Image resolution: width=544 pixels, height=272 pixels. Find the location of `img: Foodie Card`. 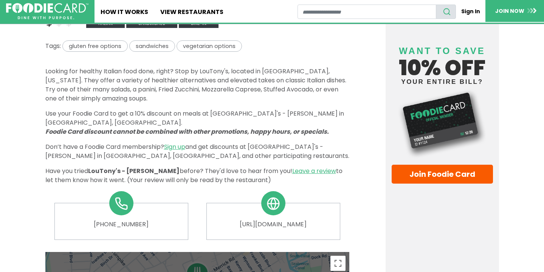

img: Foodie Card is located at coordinates (442, 124).